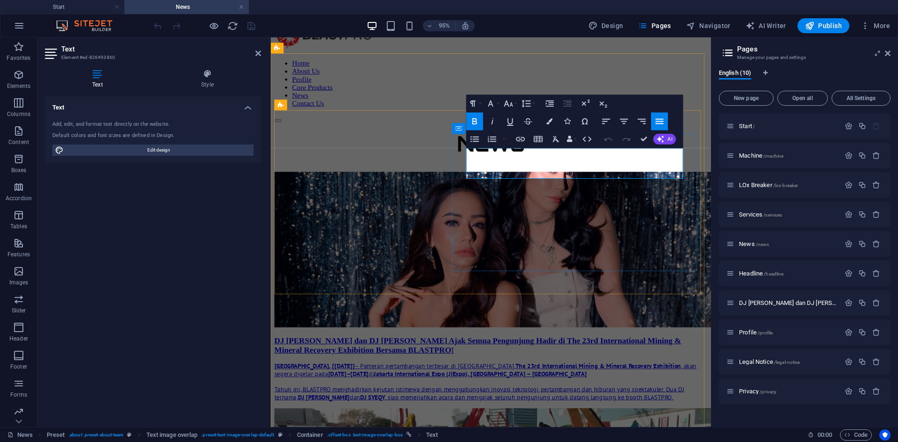  What do you see at coordinates (19, 86) in the screenshot?
I see `p: Elements` at bounding box center [19, 86].